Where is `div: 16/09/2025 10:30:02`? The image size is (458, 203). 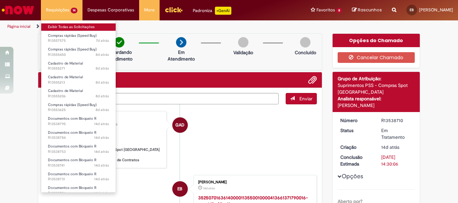 div: 16/09/2025 10:30:02 is located at coordinates (396, 147).